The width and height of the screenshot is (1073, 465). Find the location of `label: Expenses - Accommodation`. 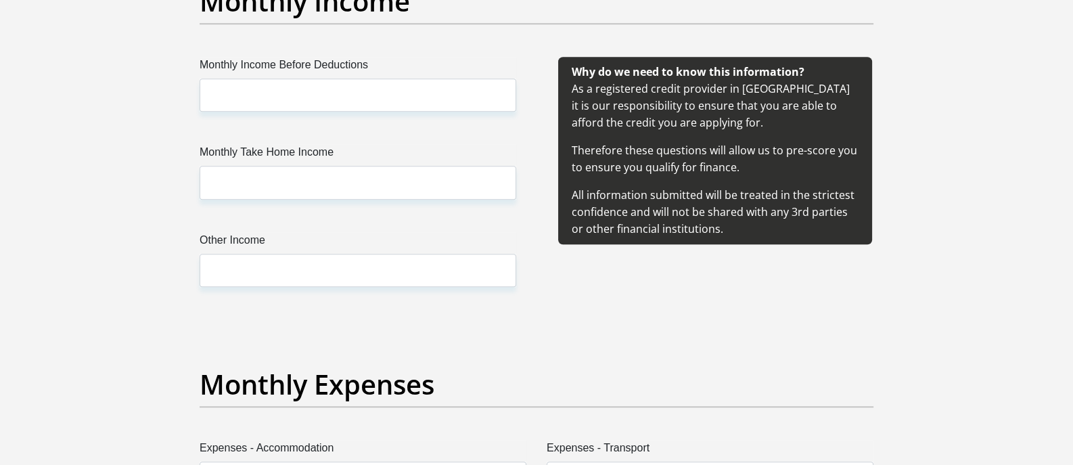

label: Expenses - Accommodation is located at coordinates (363, 451).